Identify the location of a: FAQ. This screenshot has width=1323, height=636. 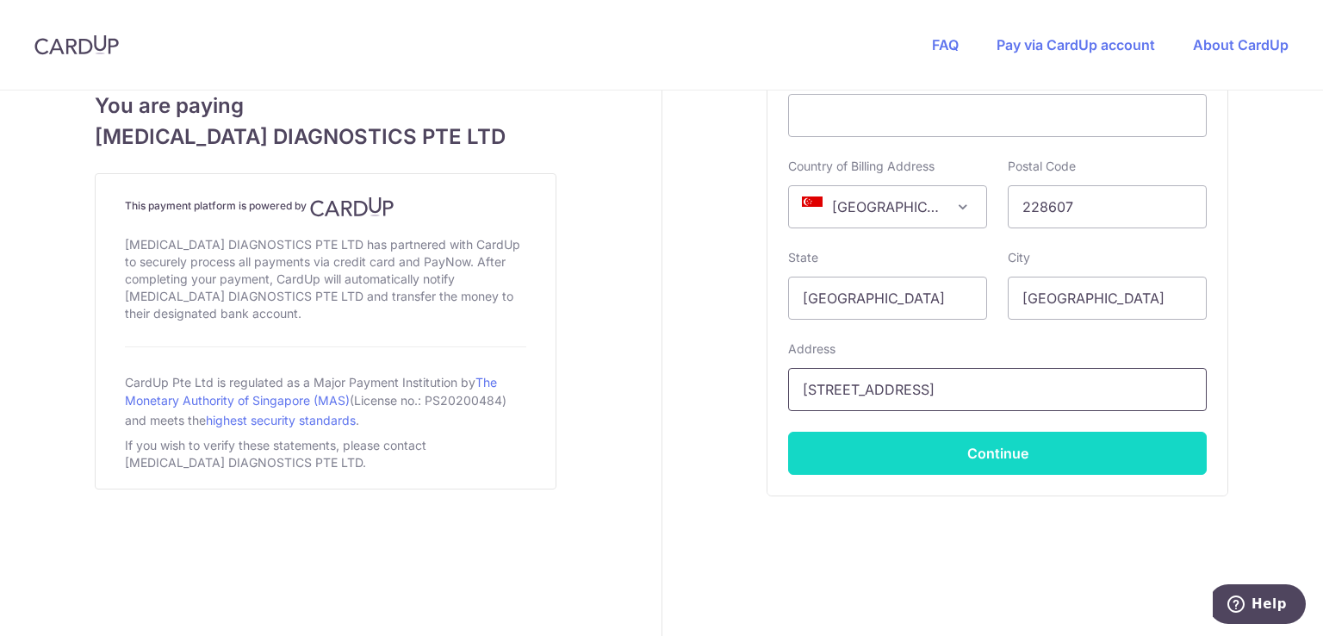
(945, 45).